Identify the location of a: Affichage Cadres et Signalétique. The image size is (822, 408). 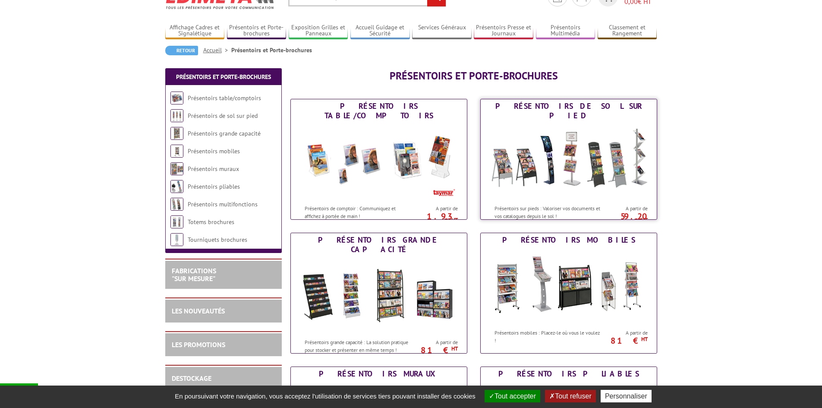
(195, 31).